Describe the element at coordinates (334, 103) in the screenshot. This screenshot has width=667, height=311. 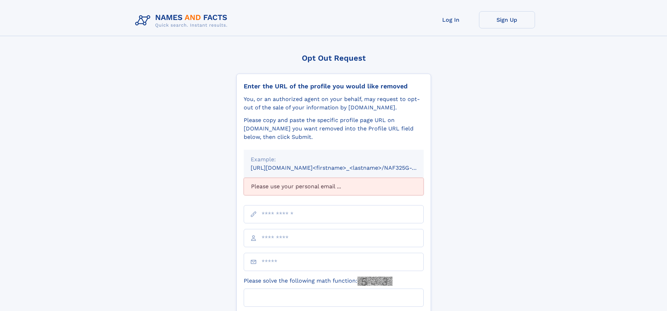
I see `div: You, or an authorized agent on your behalf, may request to opt-out of the sale of your informatio...` at that location.